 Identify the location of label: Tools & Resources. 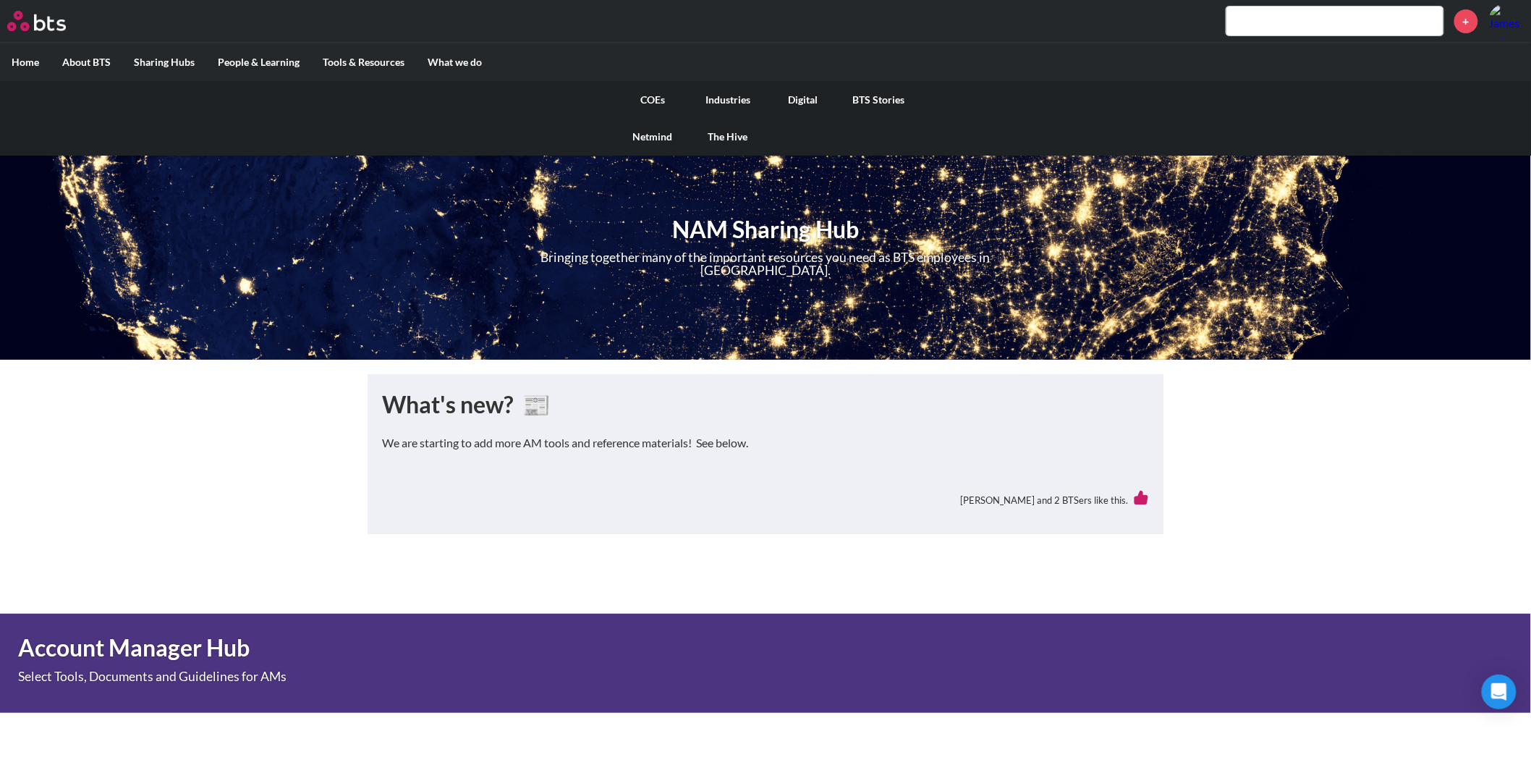
(363, 62).